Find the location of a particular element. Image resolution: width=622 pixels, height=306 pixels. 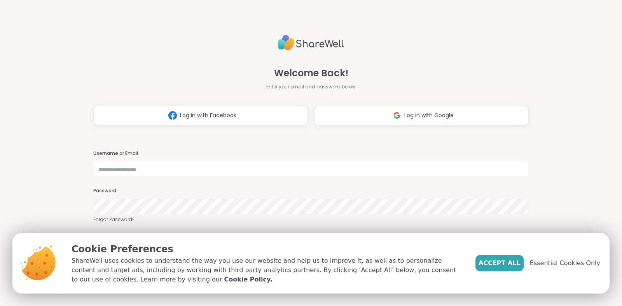

p: ShareWell uses cookies to understand the way you use our website and help us to improve it, as we... is located at coordinates (267, 270).